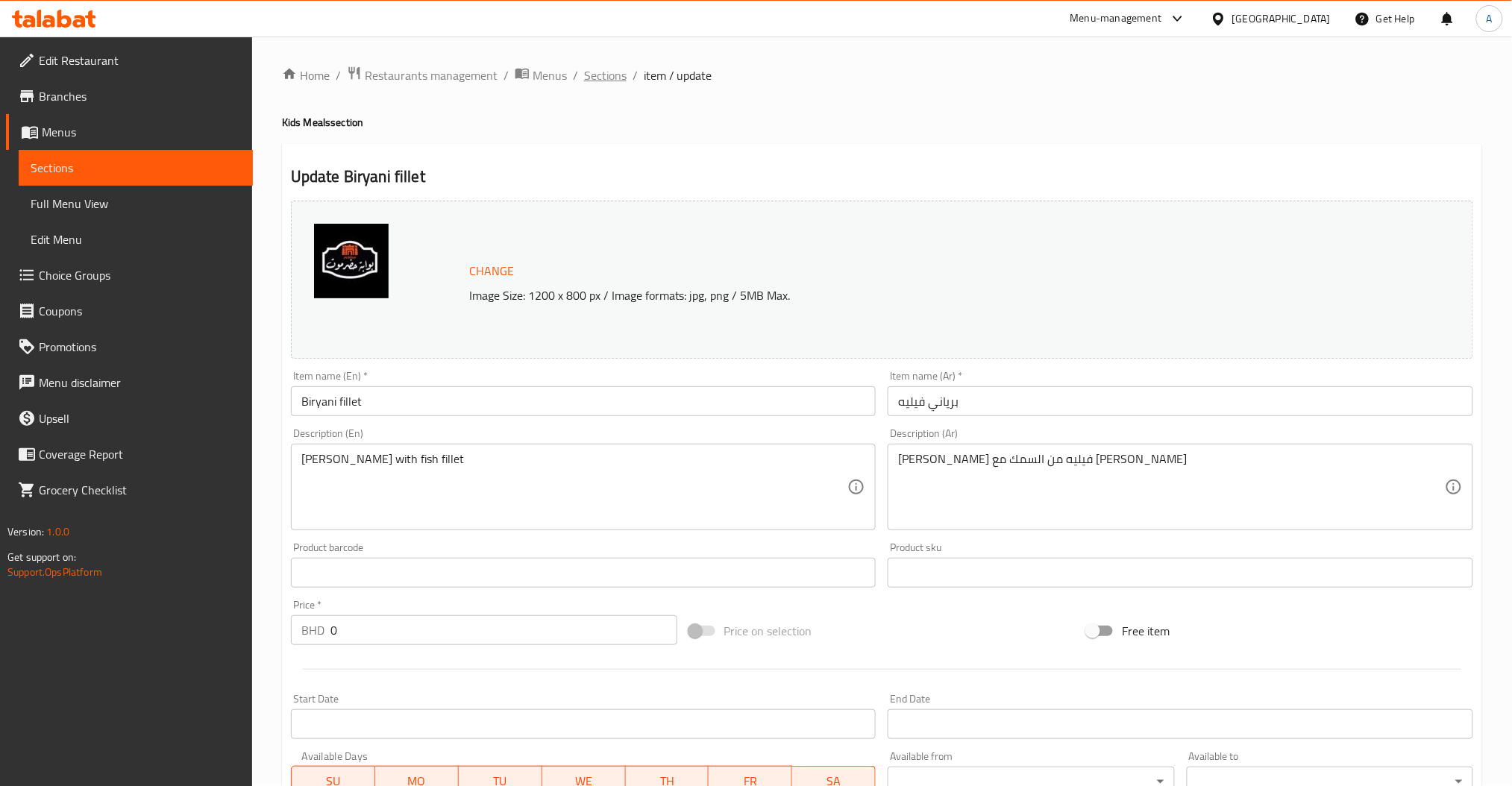 The height and width of the screenshot is (786, 1512). I want to click on h2: Update Biryani fillet, so click(882, 177).